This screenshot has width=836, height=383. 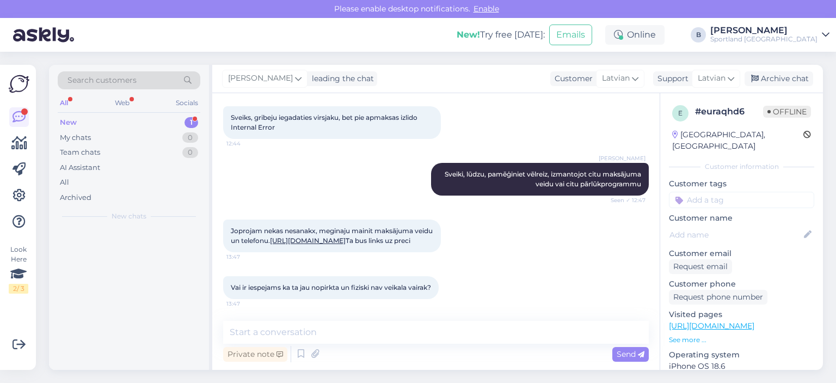 What do you see at coordinates (735, 235) in the screenshot?
I see `input: Add name` at bounding box center [735, 235].